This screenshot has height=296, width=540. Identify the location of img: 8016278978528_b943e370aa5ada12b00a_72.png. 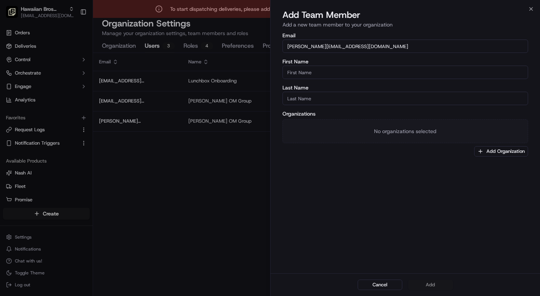
(22, 78).